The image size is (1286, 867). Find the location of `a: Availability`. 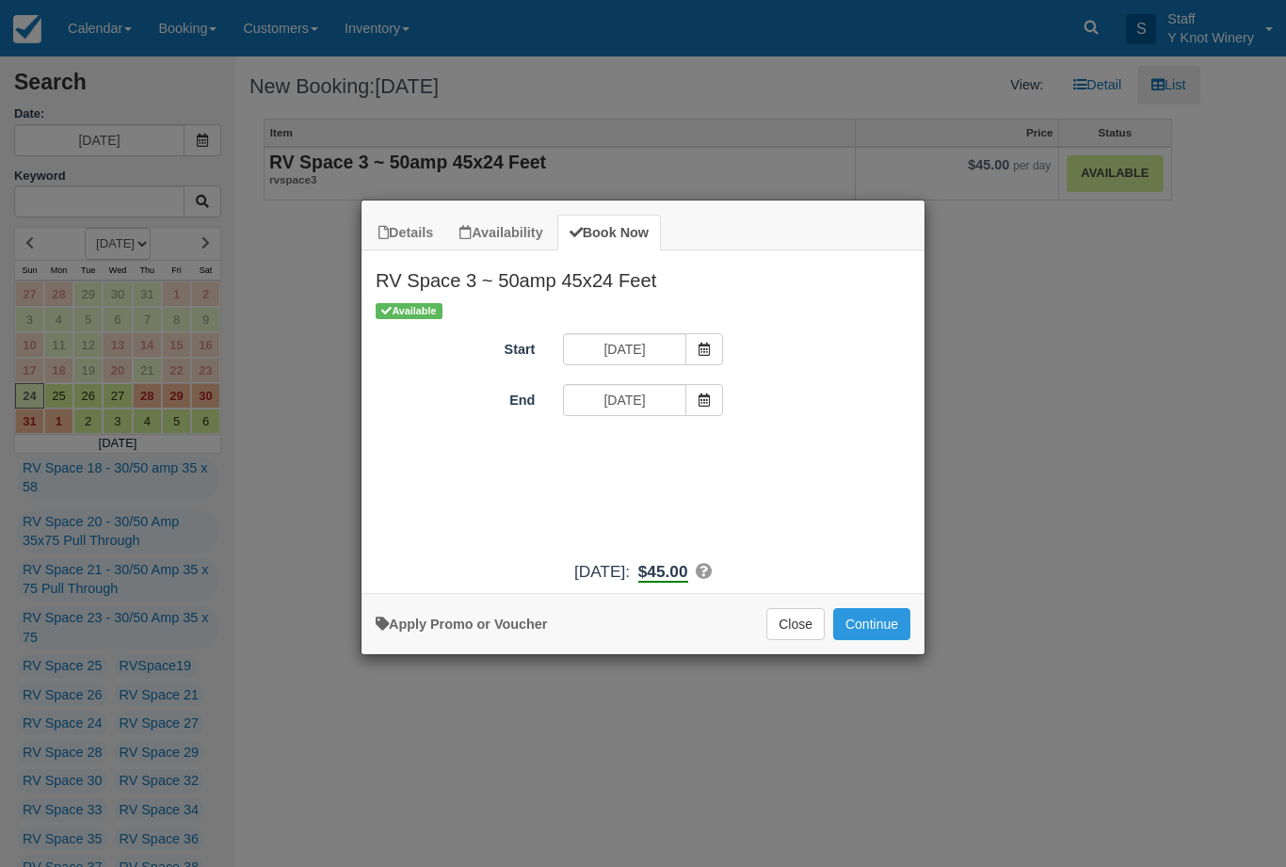

a: Availability is located at coordinates (501, 232).